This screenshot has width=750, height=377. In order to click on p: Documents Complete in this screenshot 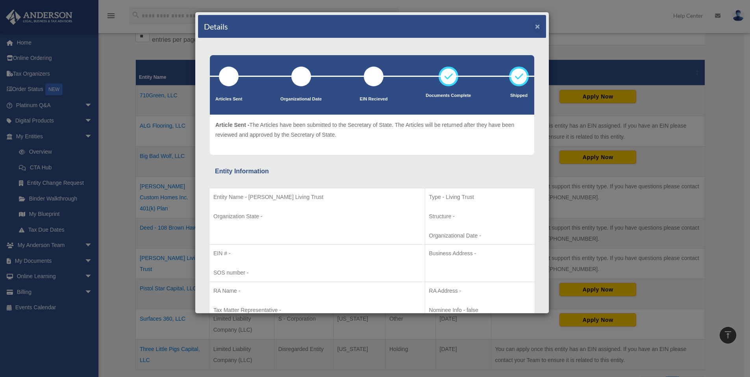, I will do `click(448, 96)`.